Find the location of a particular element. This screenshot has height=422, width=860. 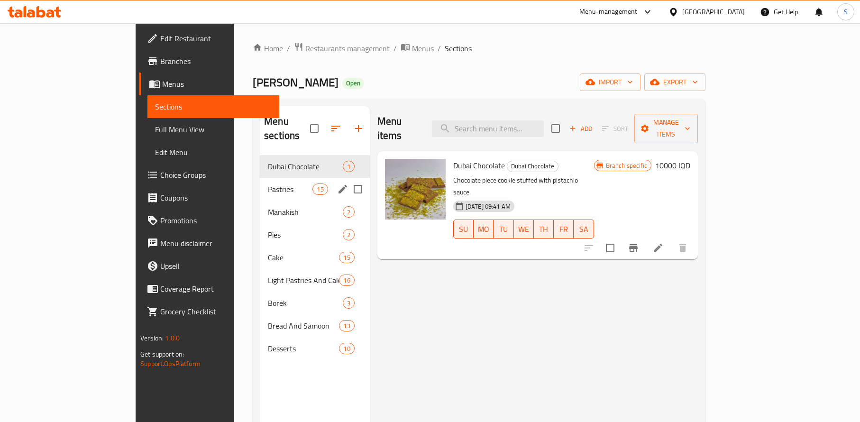

a: Branches is located at coordinates (209, 61).